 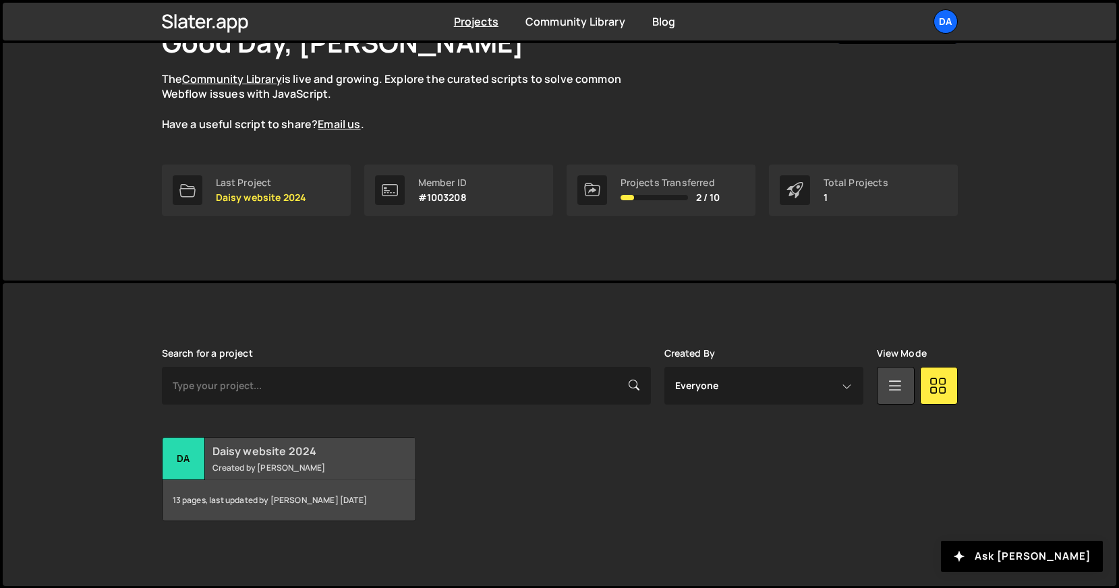 I want to click on div: Last Project, so click(x=261, y=183).